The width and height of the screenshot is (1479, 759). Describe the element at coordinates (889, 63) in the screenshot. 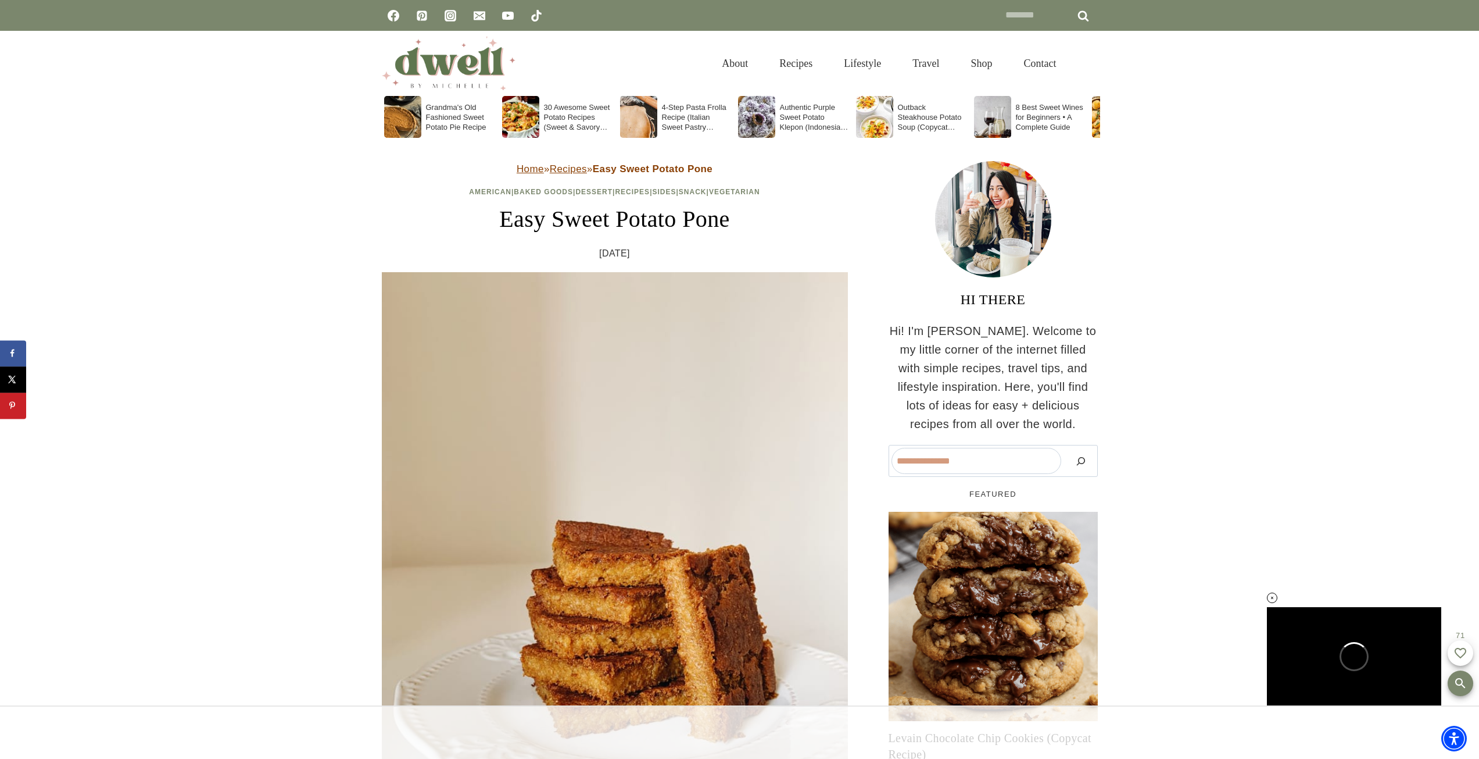

I see `nav: Primary Navigation` at that location.